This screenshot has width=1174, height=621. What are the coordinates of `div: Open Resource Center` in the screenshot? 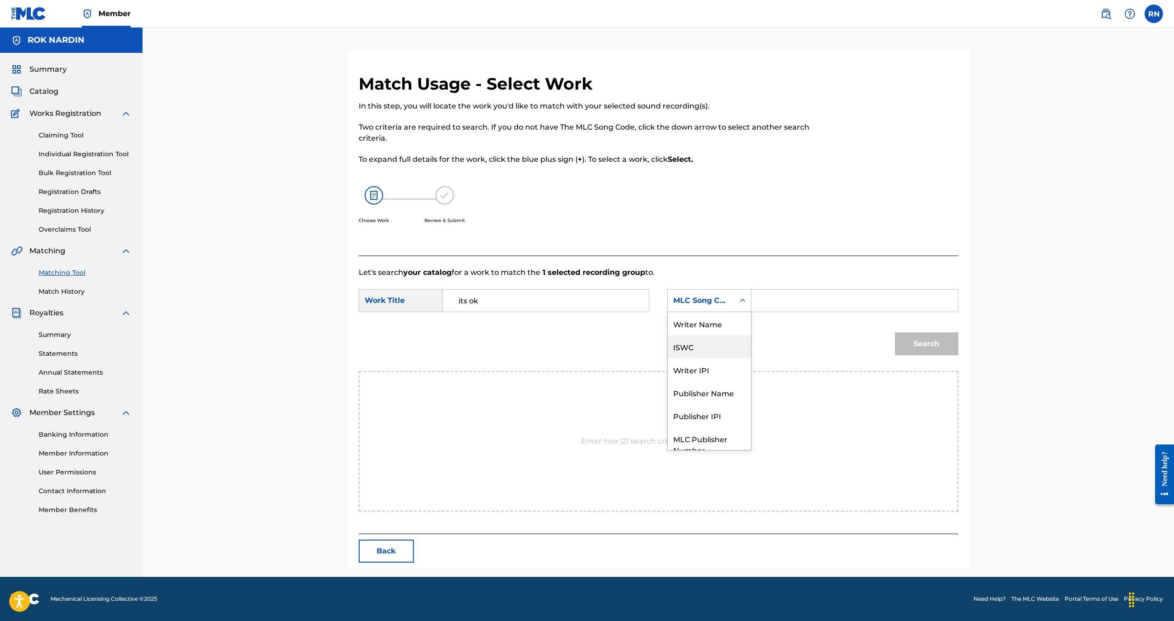 It's located at (16, 37).